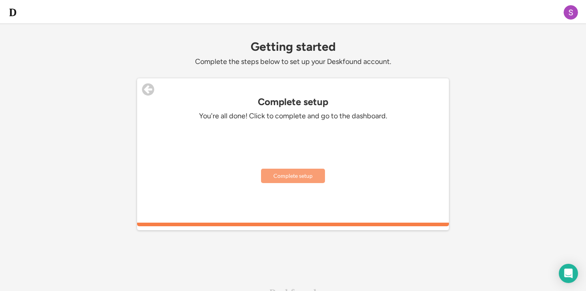 This screenshot has height=291, width=586. What do you see at coordinates (293, 224) in the screenshot?
I see `div: 100%` at bounding box center [293, 224].